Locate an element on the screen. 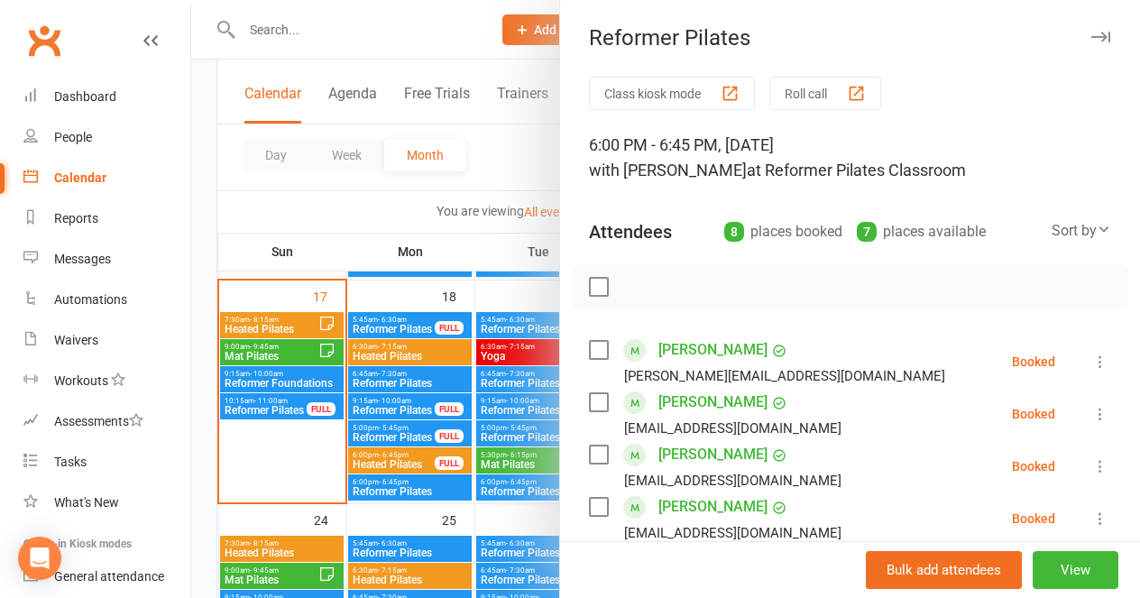  a: Waivers is located at coordinates (106, 340).